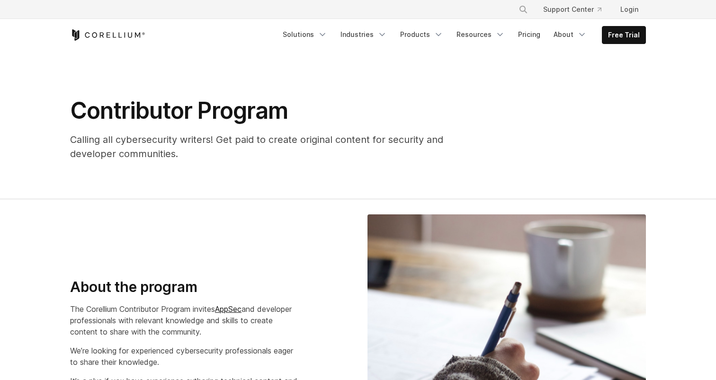 The width and height of the screenshot is (716, 380). I want to click on p: Calling all cybersecurity writers! Get paid to create original content for security and developer..., so click(270, 147).